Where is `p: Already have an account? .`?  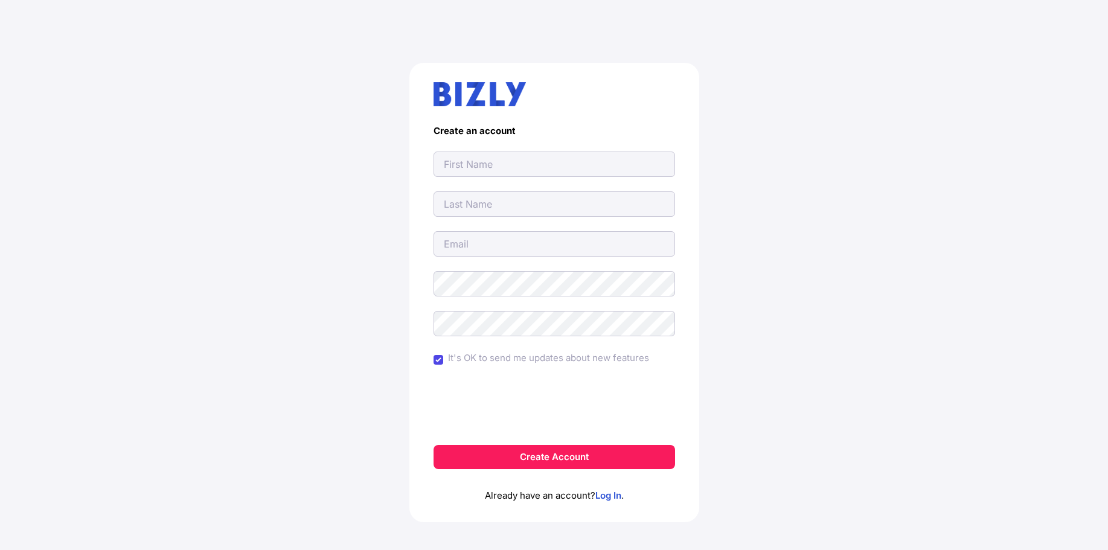
p: Already have an account? . is located at coordinates (554, 486).